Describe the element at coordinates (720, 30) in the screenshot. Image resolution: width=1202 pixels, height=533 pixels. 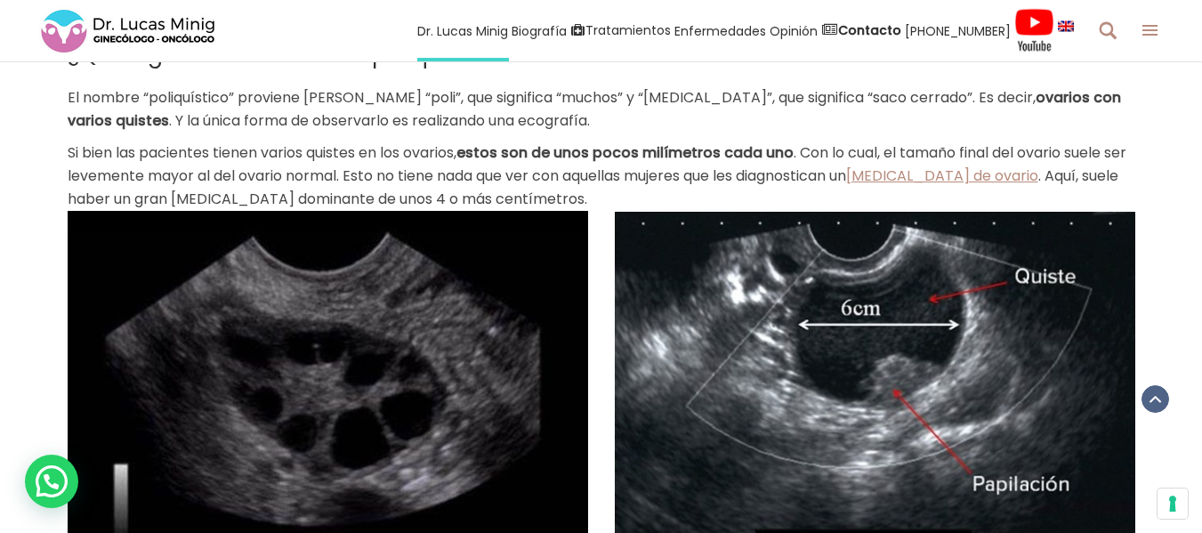
I see `span: Enfermedades` at that location.